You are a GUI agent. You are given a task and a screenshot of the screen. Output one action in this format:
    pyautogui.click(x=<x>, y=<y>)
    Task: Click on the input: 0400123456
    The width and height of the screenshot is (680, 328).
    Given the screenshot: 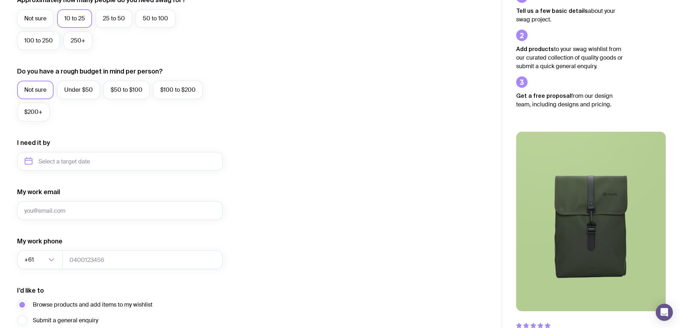 What is the action you would take?
    pyautogui.click(x=142, y=260)
    